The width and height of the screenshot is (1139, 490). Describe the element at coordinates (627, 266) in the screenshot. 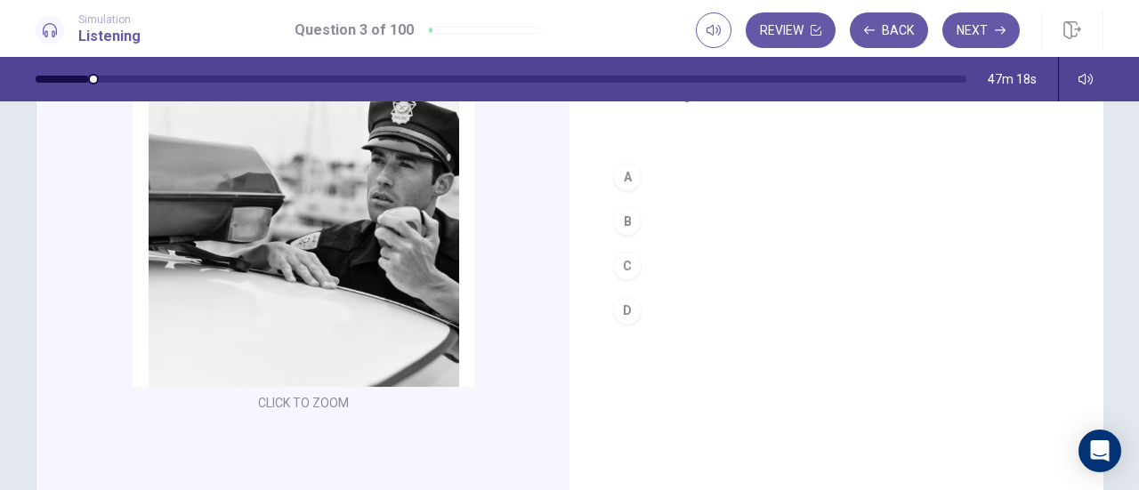

I see `div: C` at that location.